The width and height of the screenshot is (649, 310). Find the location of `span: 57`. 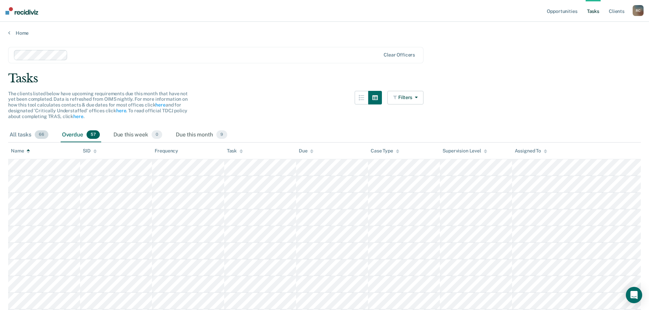

span: 57 is located at coordinates (93, 135).